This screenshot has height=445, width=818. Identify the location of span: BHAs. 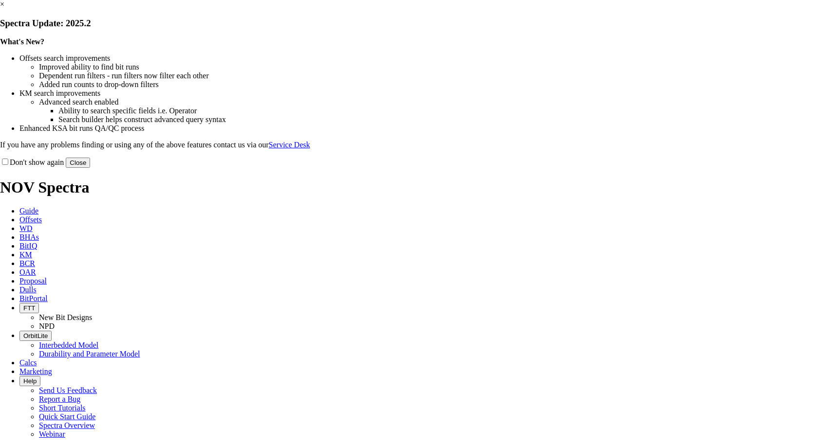
(29, 237).